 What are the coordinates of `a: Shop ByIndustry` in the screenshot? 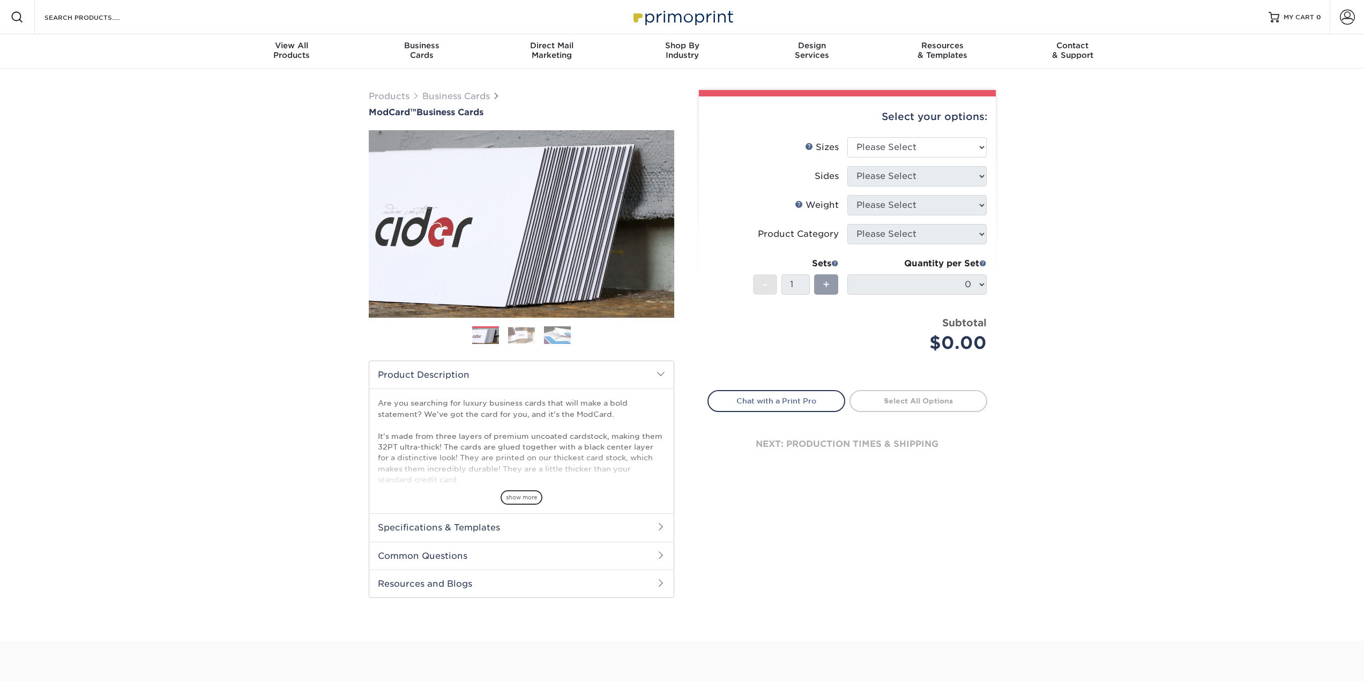 It's located at (682, 51).